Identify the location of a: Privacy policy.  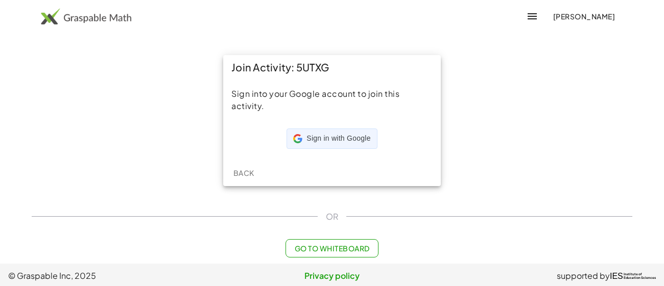
(332, 276).